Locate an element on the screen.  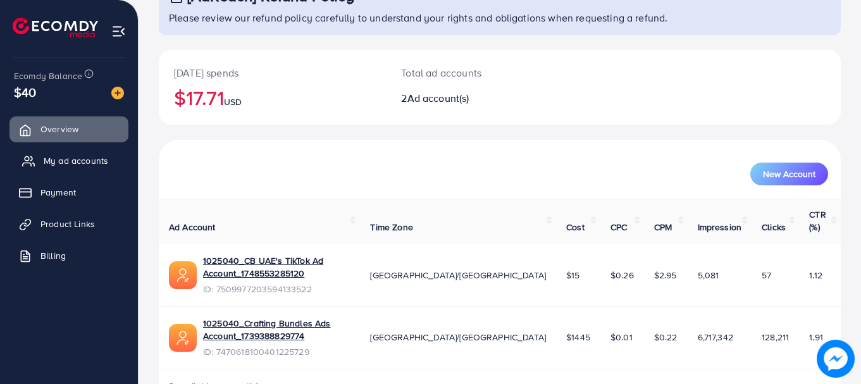
span: Ecomdy Balance is located at coordinates (48, 76).